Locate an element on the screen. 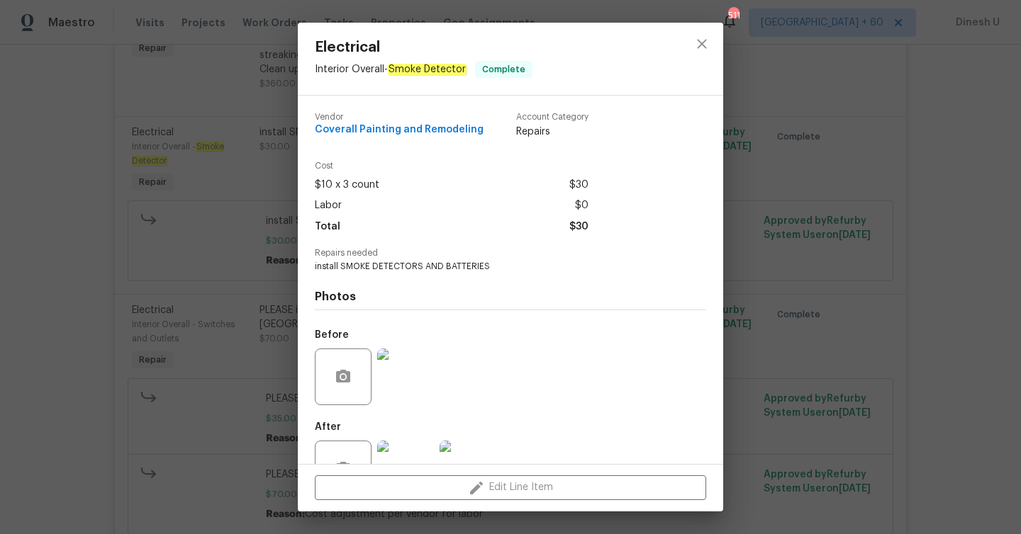 This screenshot has height=534, width=1021. span: install SMOKE DETECTORS AND BATTERIES is located at coordinates (491, 267).